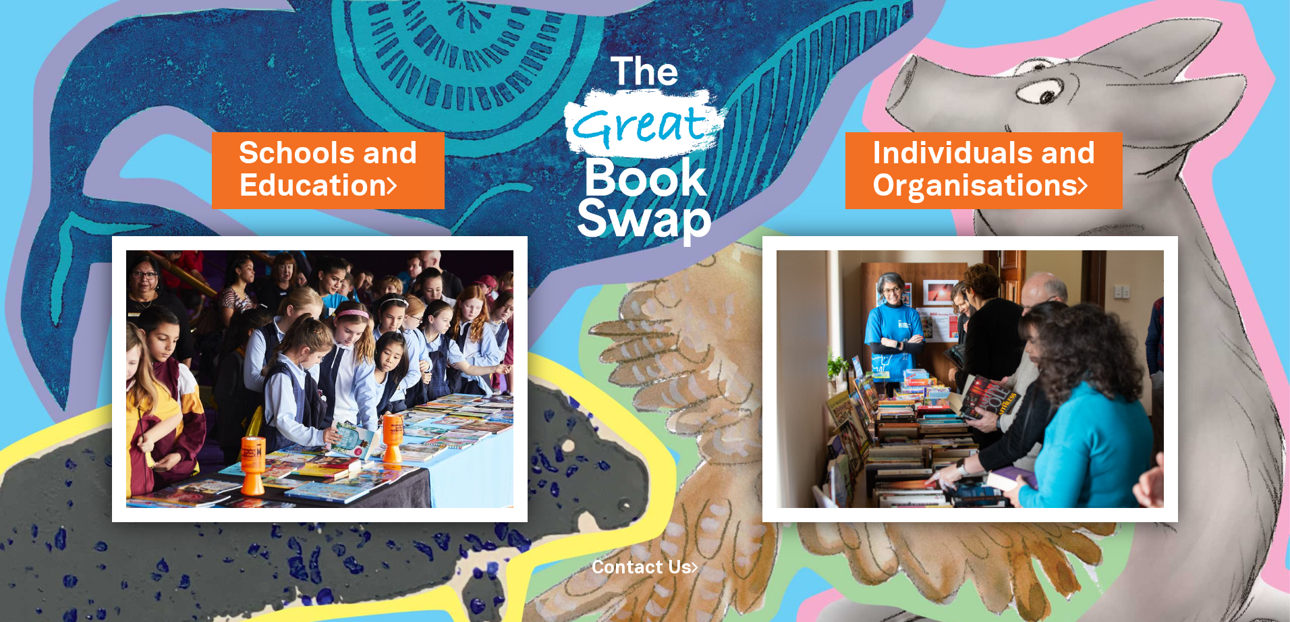 The image size is (1290, 622). Describe the element at coordinates (328, 170) in the screenshot. I see `a: Schools andEducation` at that location.